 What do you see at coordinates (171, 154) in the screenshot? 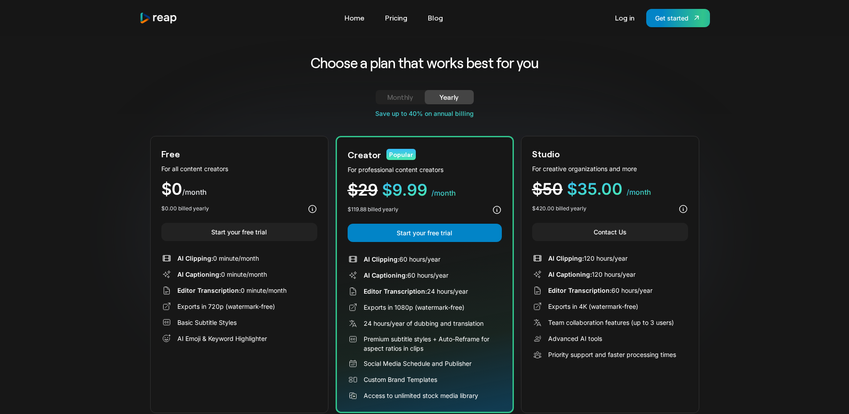
I see `div: Free` at bounding box center [171, 154].